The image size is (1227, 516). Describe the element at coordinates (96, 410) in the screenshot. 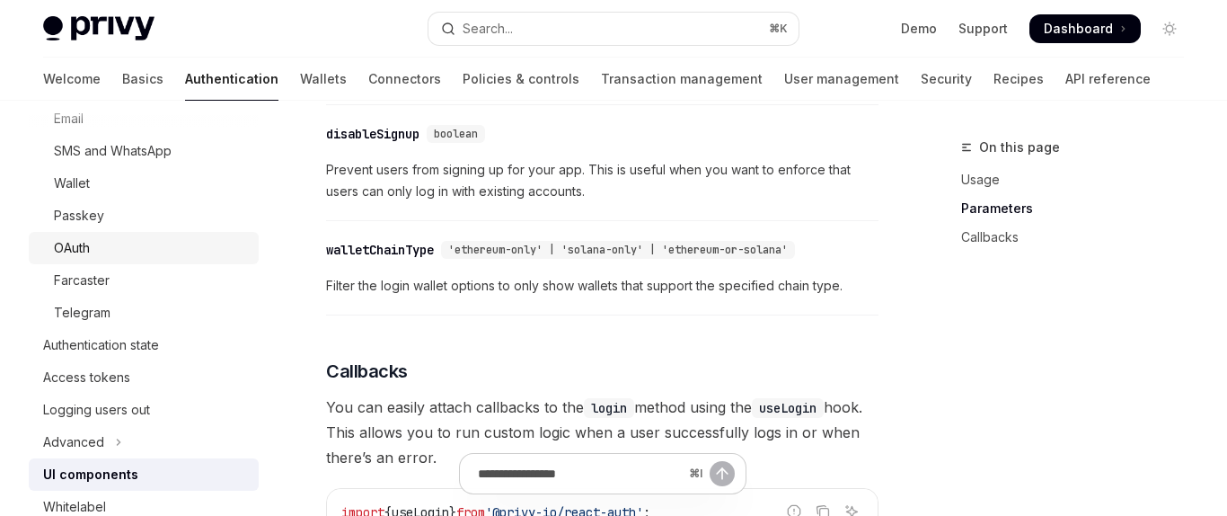

I see `div: Logging users out` at that location.